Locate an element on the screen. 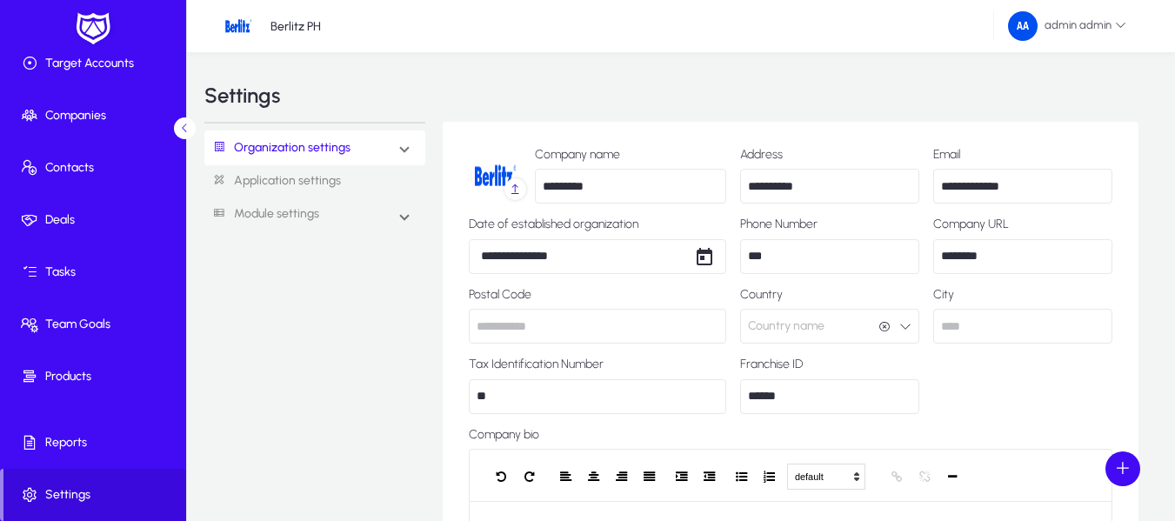 This screenshot has width=1175, height=521. p: Berlitz PH is located at coordinates (296, 26).